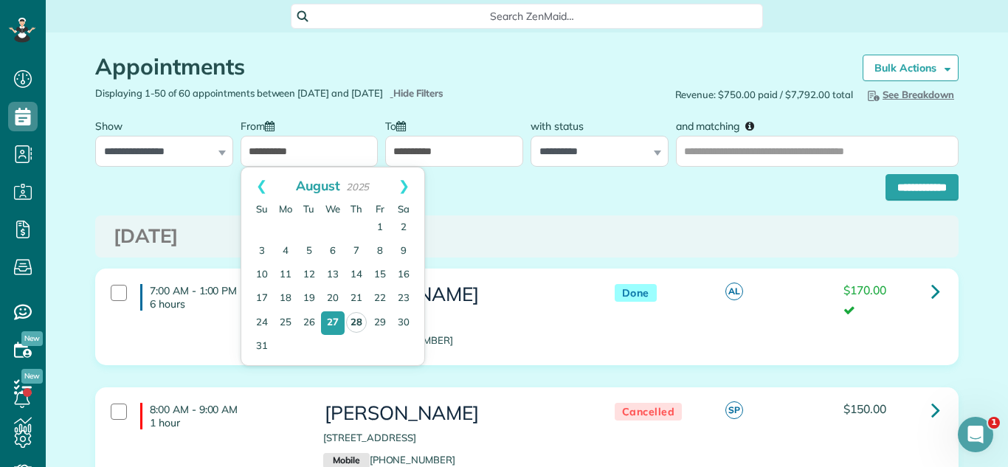 The height and width of the screenshot is (467, 1008). What do you see at coordinates (225, 423) in the screenshot?
I see `p: 1 hour` at bounding box center [225, 423].